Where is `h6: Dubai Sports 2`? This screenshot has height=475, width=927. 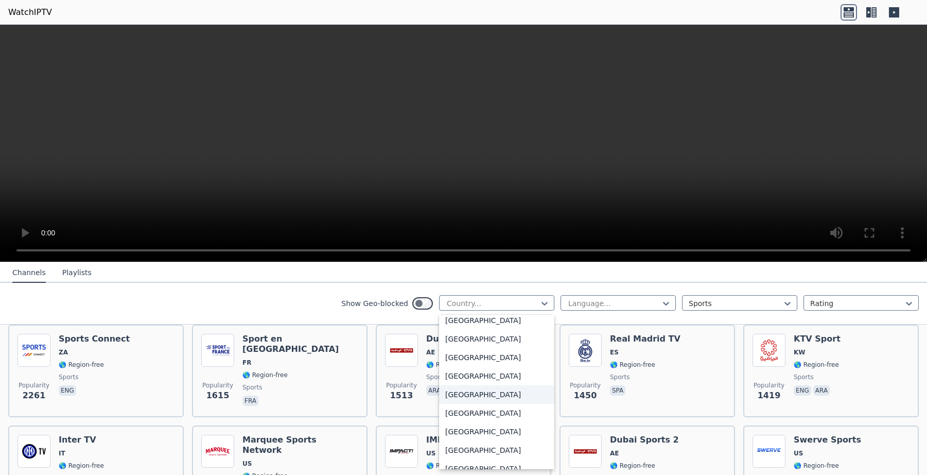
h6: Dubai Sports 2 is located at coordinates (644, 440).